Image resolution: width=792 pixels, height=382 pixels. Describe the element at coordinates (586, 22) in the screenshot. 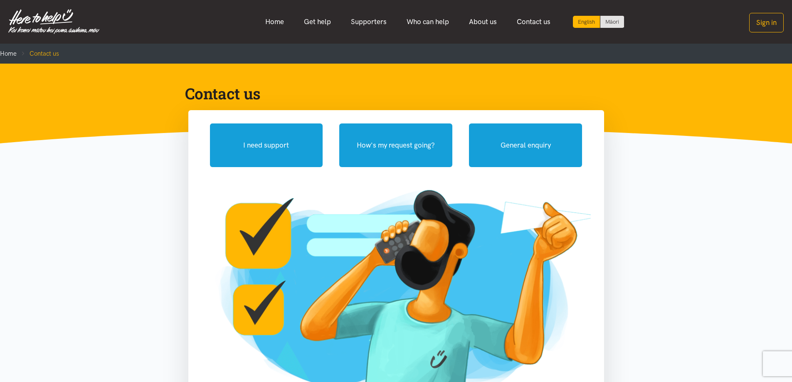

I see `div: Current language` at that location.